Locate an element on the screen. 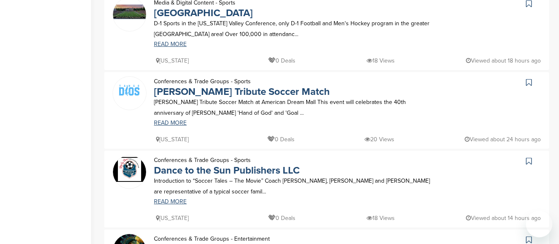 This screenshot has width=559, height=244. p: Conferences & Trade Groups - Entertainment is located at coordinates (294, 238).